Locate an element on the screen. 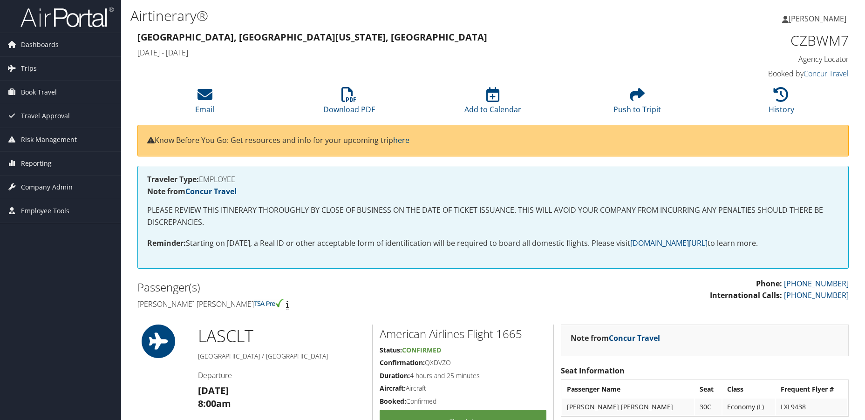 The width and height of the screenshot is (865, 420). span: Company Admin is located at coordinates (47, 187).